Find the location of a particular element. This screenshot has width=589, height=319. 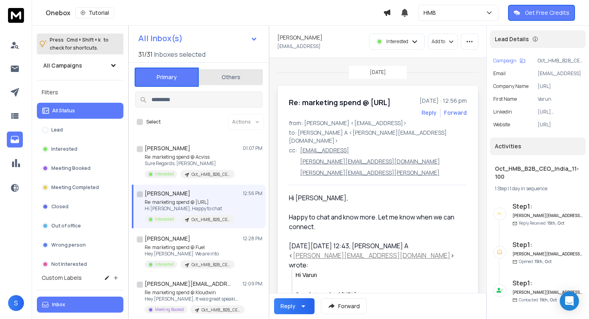

p: Lead is located at coordinates (57, 130).